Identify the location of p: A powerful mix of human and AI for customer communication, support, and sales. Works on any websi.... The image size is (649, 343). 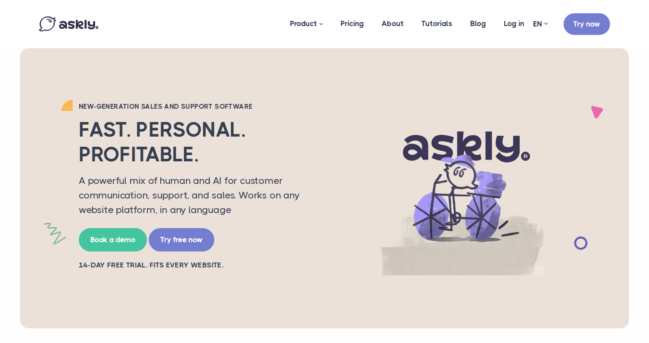
(194, 195).